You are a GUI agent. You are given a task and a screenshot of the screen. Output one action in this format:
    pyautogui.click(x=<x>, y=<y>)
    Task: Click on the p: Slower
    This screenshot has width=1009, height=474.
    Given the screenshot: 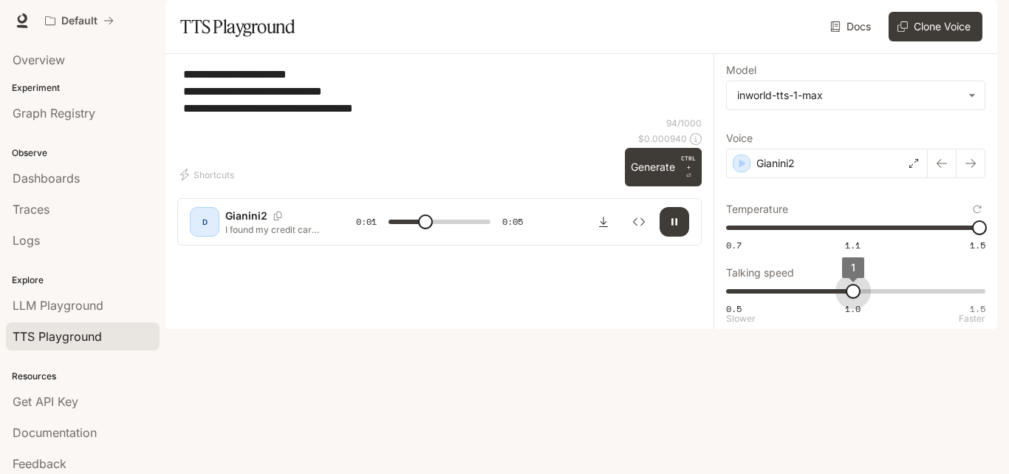 What is the action you would take?
    pyautogui.click(x=741, y=318)
    